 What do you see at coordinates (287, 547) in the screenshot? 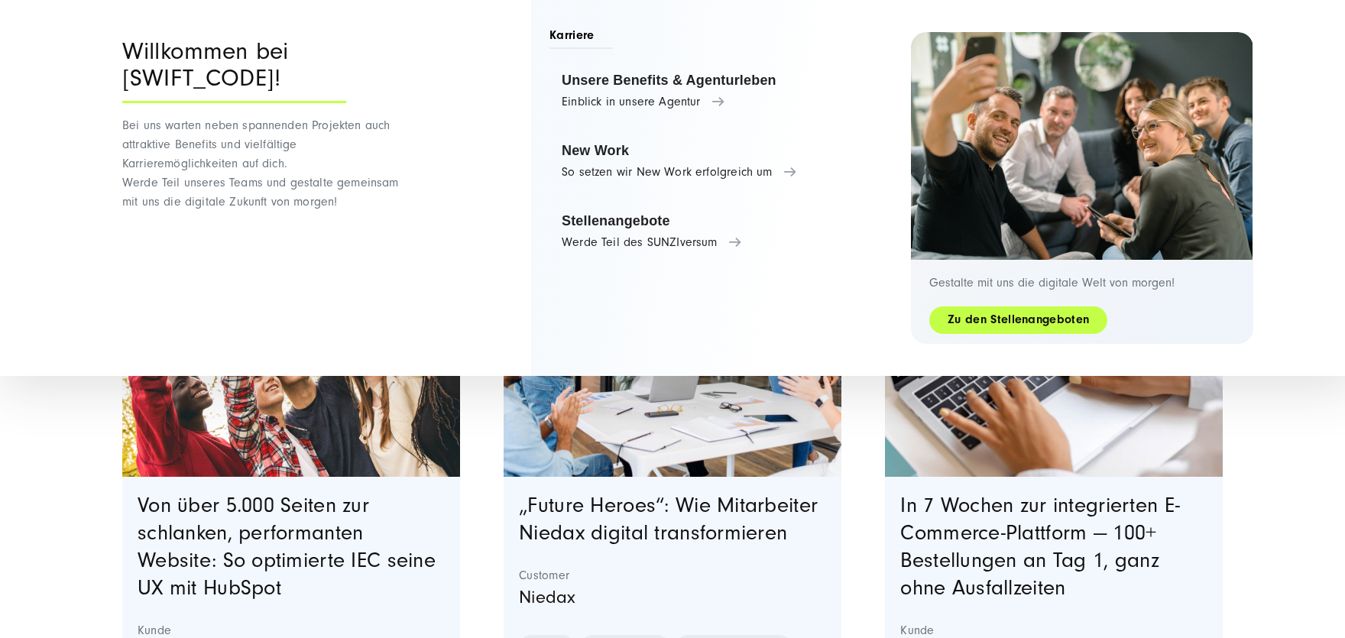
I see `a: Von über 5.000 Seiten zur schlanken, performanten Website: So optimierte IEC seine UX mit HubSpot` at bounding box center [287, 547].